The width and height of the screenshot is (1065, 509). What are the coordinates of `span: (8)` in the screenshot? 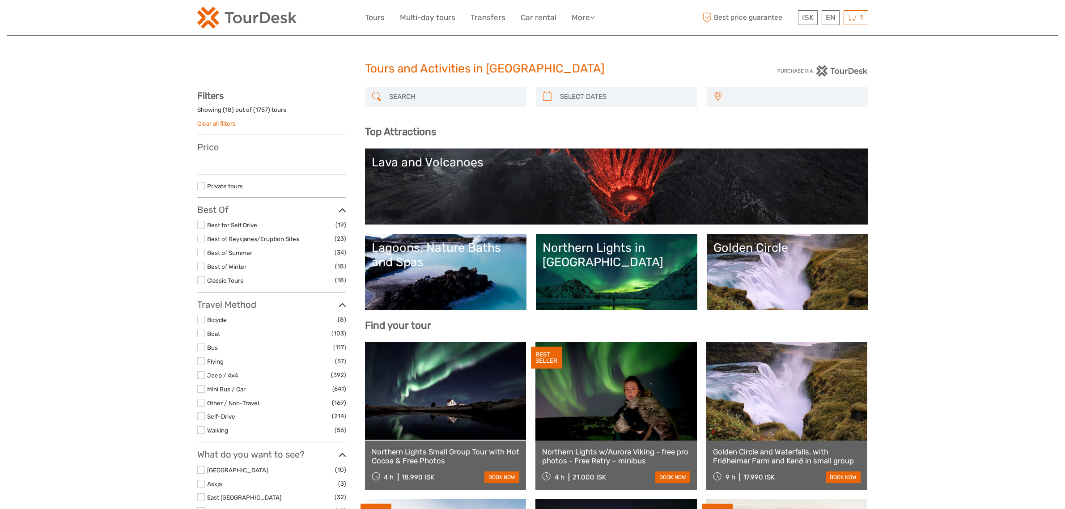 It's located at (342, 319).